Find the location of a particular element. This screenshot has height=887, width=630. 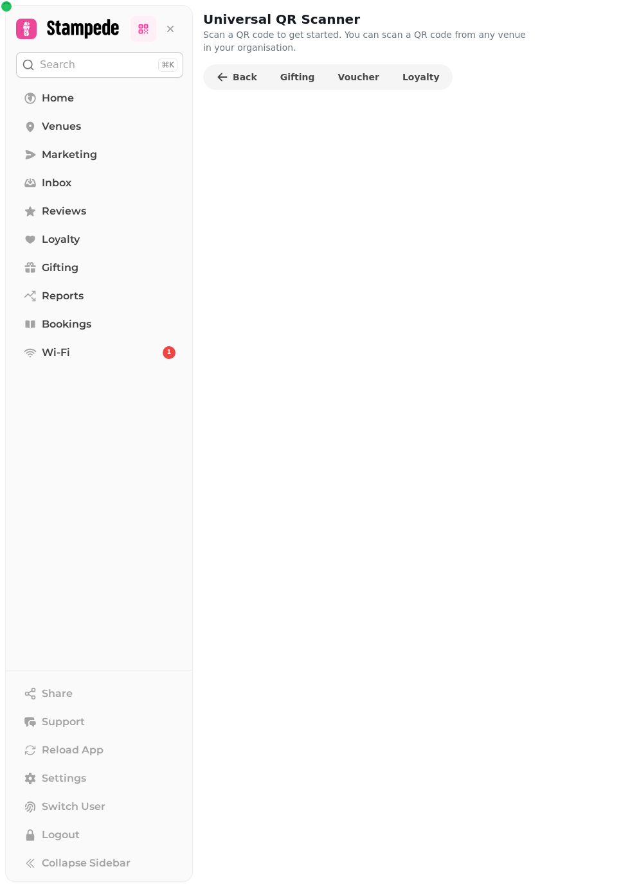

span: Reports is located at coordinates (62, 296).